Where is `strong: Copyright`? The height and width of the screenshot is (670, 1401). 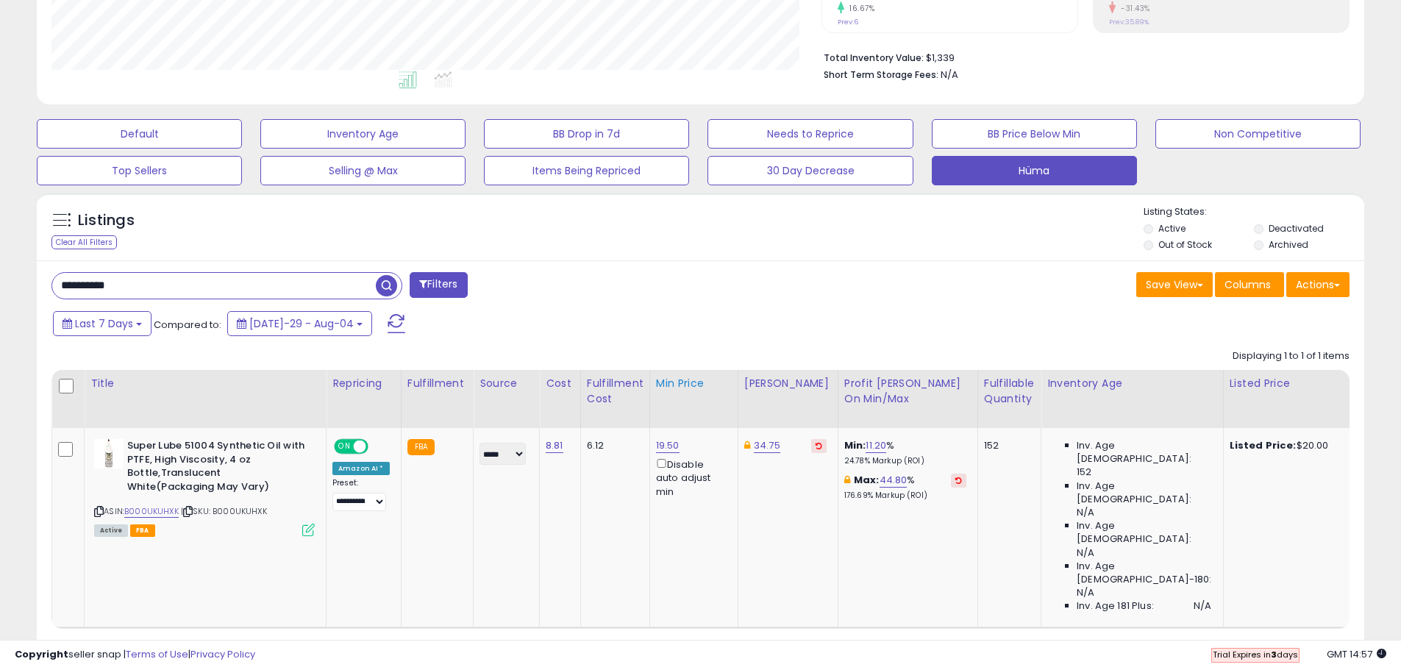
strong: Copyright is located at coordinates (41, 654).